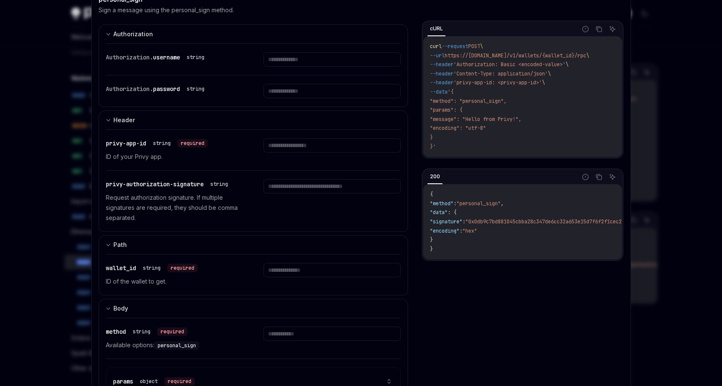 This screenshot has height=386, width=722. Describe the element at coordinates (479, 204) in the screenshot. I see `span: "personal_sign"` at that location.